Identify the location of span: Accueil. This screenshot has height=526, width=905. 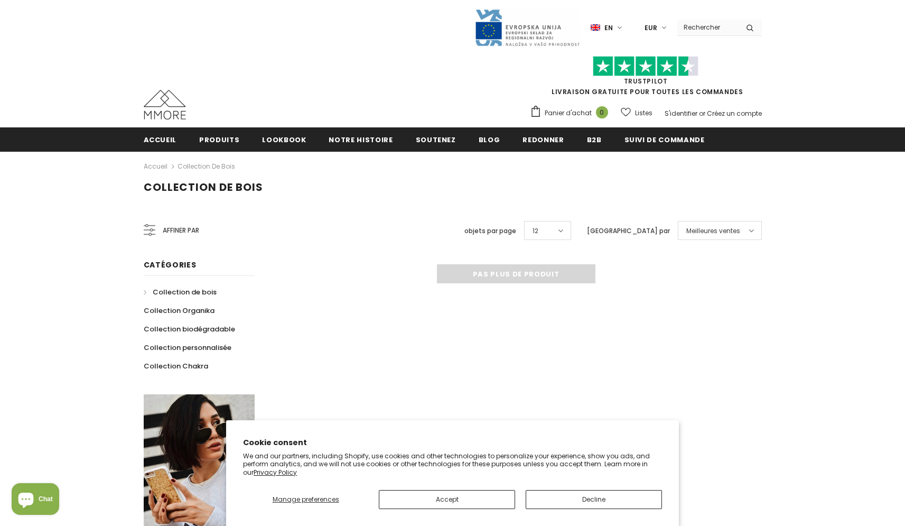
(160, 139).